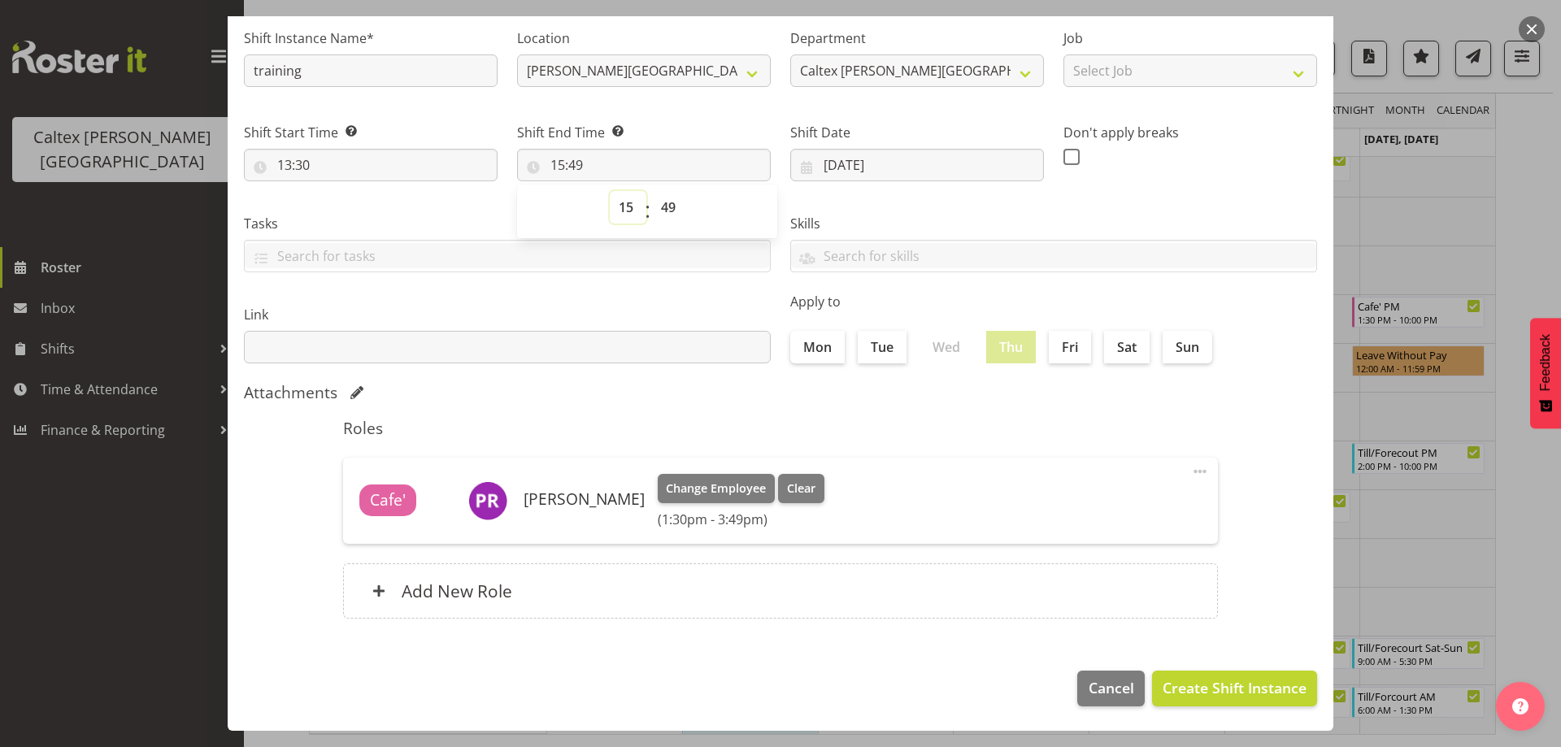 The width and height of the screenshot is (1561, 747). Describe the element at coordinates (290, 393) in the screenshot. I see `h5: Attachments` at that location.